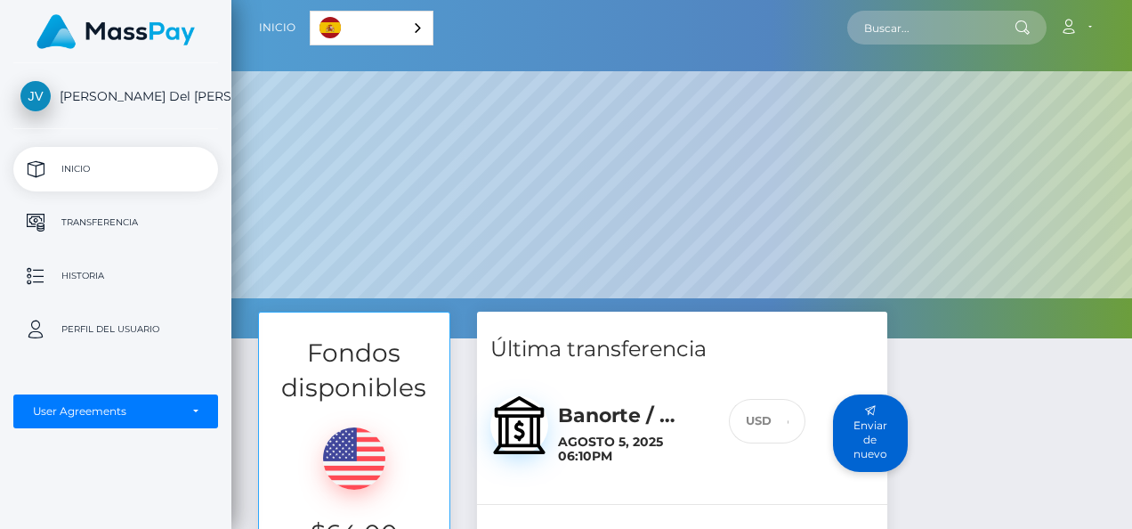  I want to click on h4: Última transferencia, so click(682, 349).